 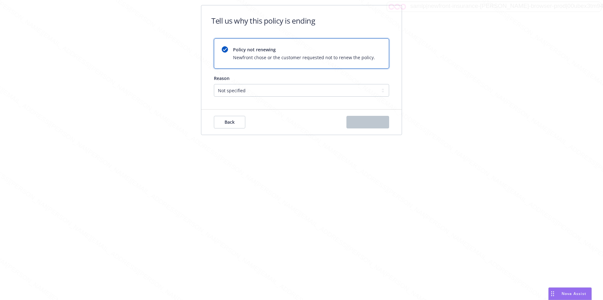 What do you see at coordinates (230, 122) in the screenshot?
I see `button: Back` at bounding box center [230, 122].